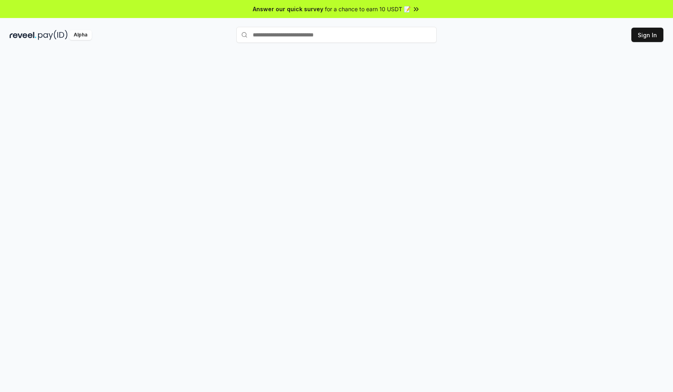 The width and height of the screenshot is (673, 392). What do you see at coordinates (368, 9) in the screenshot?
I see `span: for a chance to earn 10 USDT 📝` at bounding box center [368, 9].